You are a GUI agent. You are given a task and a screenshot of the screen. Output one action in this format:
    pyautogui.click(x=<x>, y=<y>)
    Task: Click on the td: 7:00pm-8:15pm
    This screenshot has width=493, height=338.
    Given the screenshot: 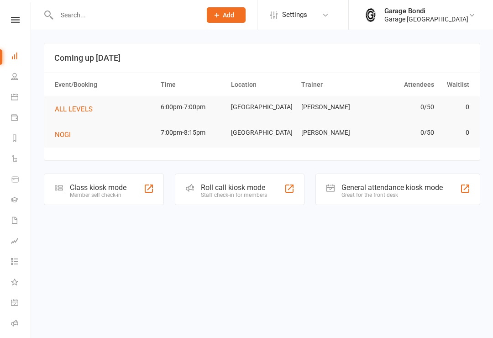 What is the action you would take?
    pyautogui.click(x=192, y=132)
    